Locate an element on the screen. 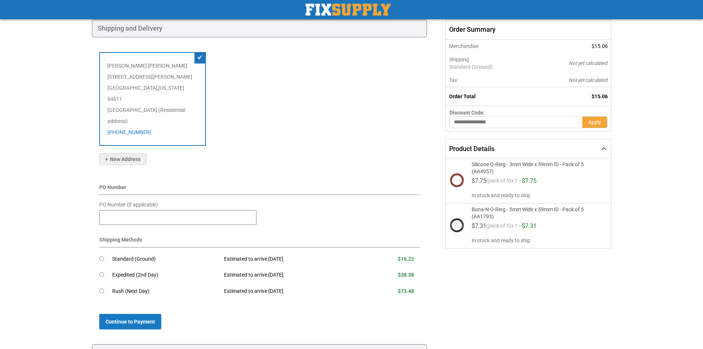  td: Expedited (2nd Day) is located at coordinates (165, 275).